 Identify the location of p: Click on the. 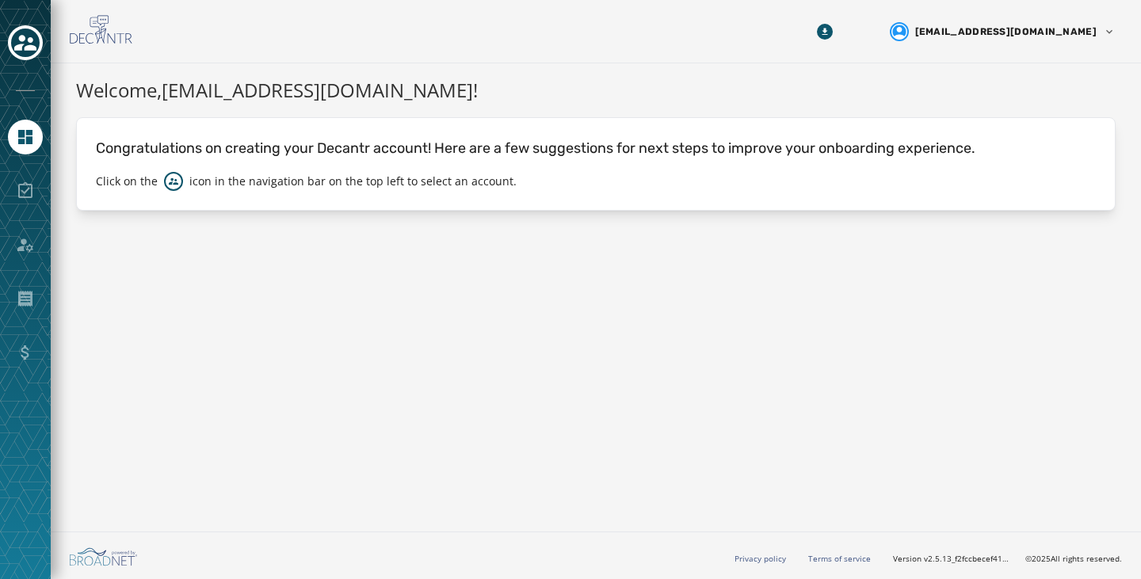
(127, 181).